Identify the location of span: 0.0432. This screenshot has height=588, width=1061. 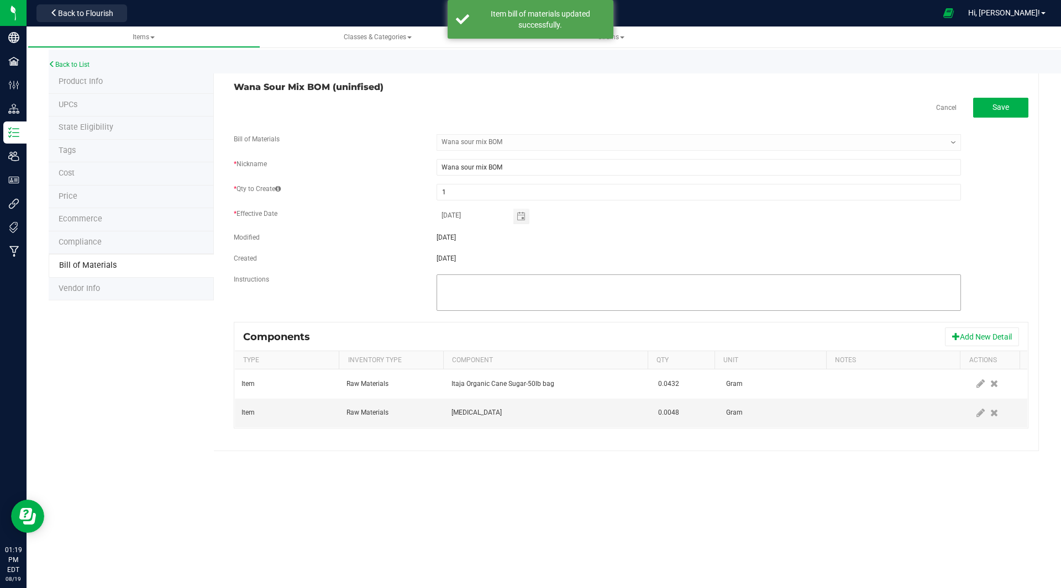
(668, 384).